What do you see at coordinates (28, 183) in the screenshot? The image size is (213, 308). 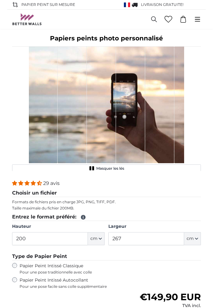 I see `span: 4.34 stars` at bounding box center [28, 183].